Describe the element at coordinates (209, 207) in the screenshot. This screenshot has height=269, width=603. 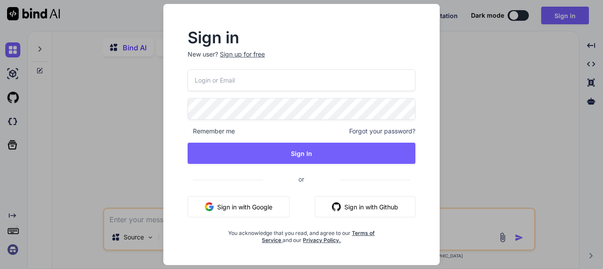
I see `img: google` at that location.